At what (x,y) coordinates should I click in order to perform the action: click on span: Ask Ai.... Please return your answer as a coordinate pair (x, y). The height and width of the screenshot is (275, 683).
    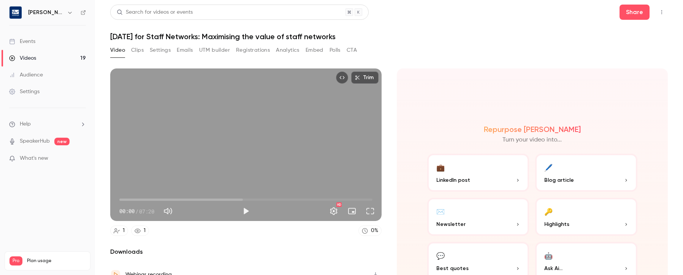
    Looking at the image, I should click on (554, 268).